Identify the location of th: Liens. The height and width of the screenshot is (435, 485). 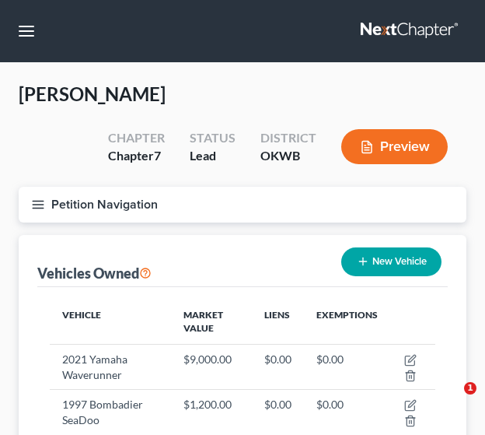
(278, 322).